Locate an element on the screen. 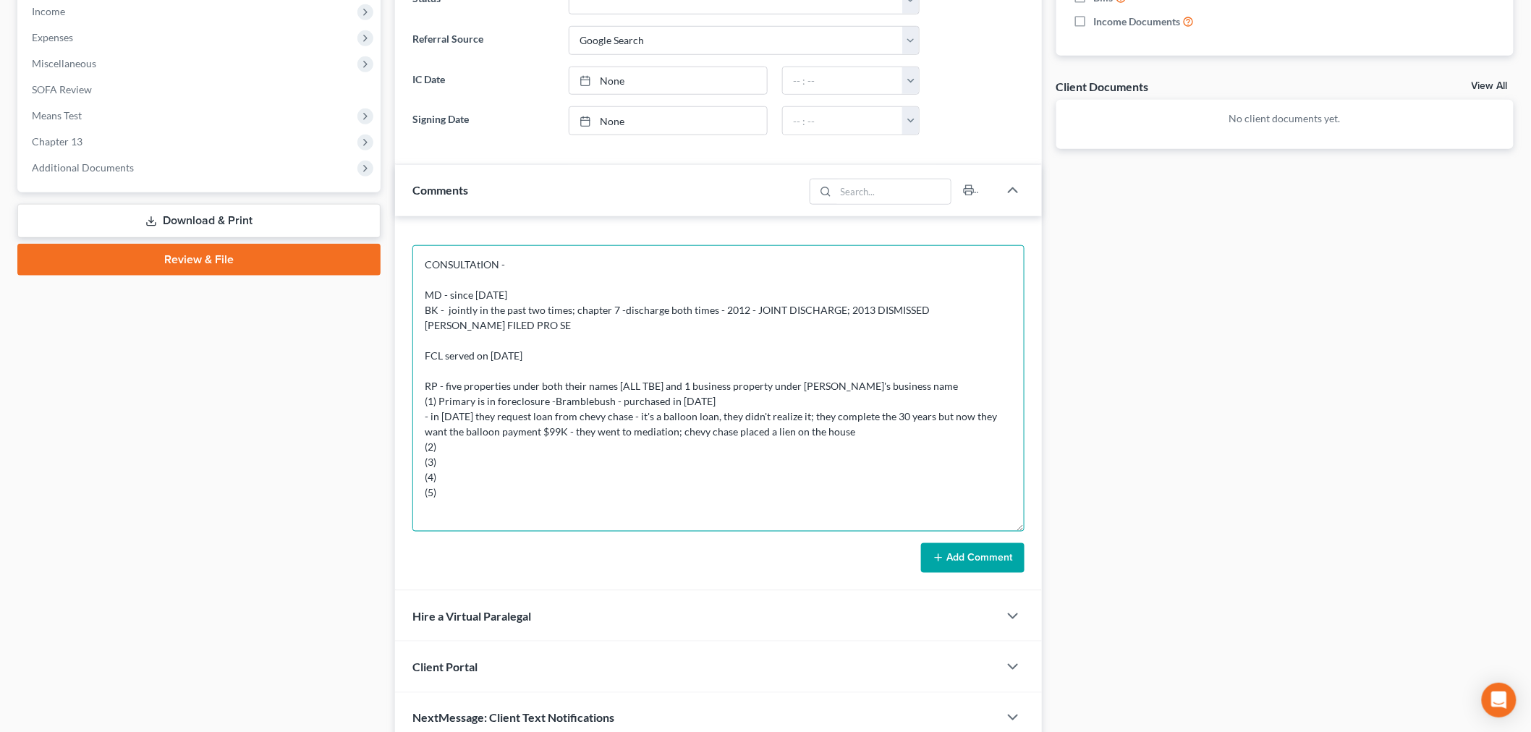 The width and height of the screenshot is (1531, 732). span: SOFA Review is located at coordinates (61, 89).